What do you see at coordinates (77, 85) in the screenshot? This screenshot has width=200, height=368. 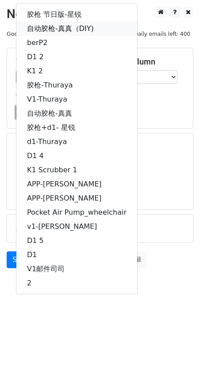 I see `a: 胶枪-Thuraya` at bounding box center [77, 85].